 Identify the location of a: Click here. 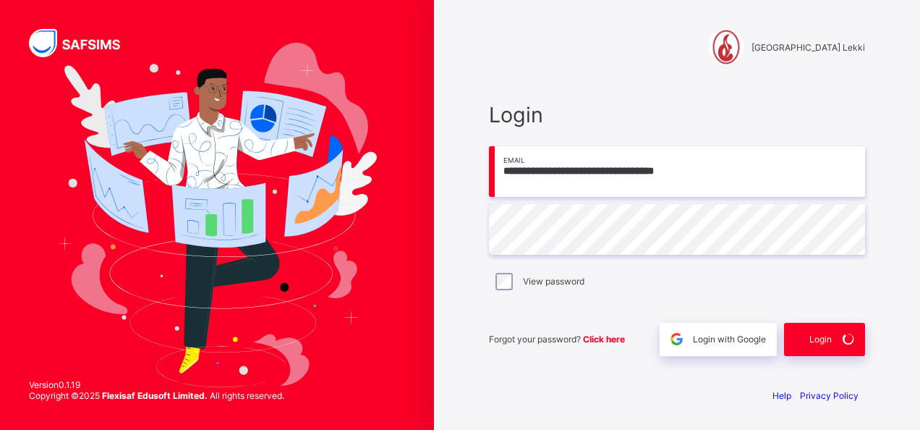
(604, 339).